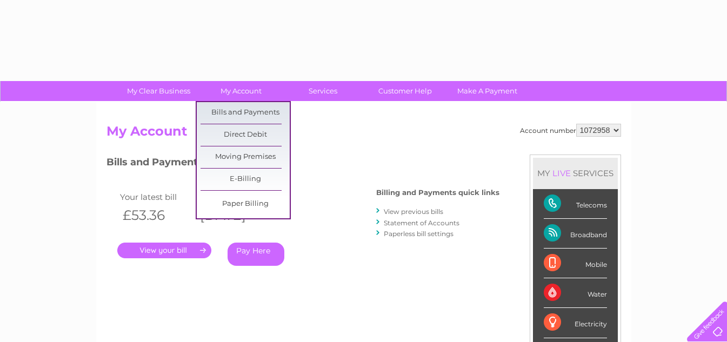 The width and height of the screenshot is (727, 342). What do you see at coordinates (156, 215) in the screenshot?
I see `th: £53.36` at bounding box center [156, 215].